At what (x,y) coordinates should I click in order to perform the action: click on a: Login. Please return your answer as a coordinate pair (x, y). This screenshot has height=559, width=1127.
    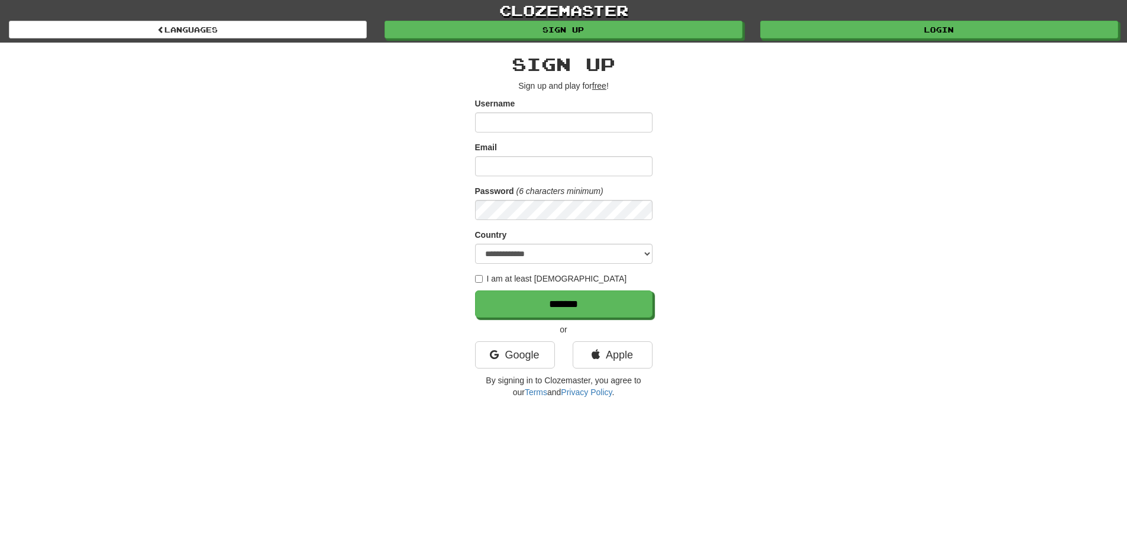
    Looking at the image, I should click on (939, 30).